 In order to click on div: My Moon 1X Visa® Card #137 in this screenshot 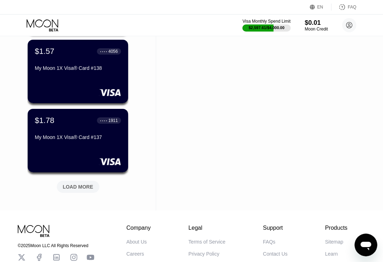, I will do `click(78, 137)`.